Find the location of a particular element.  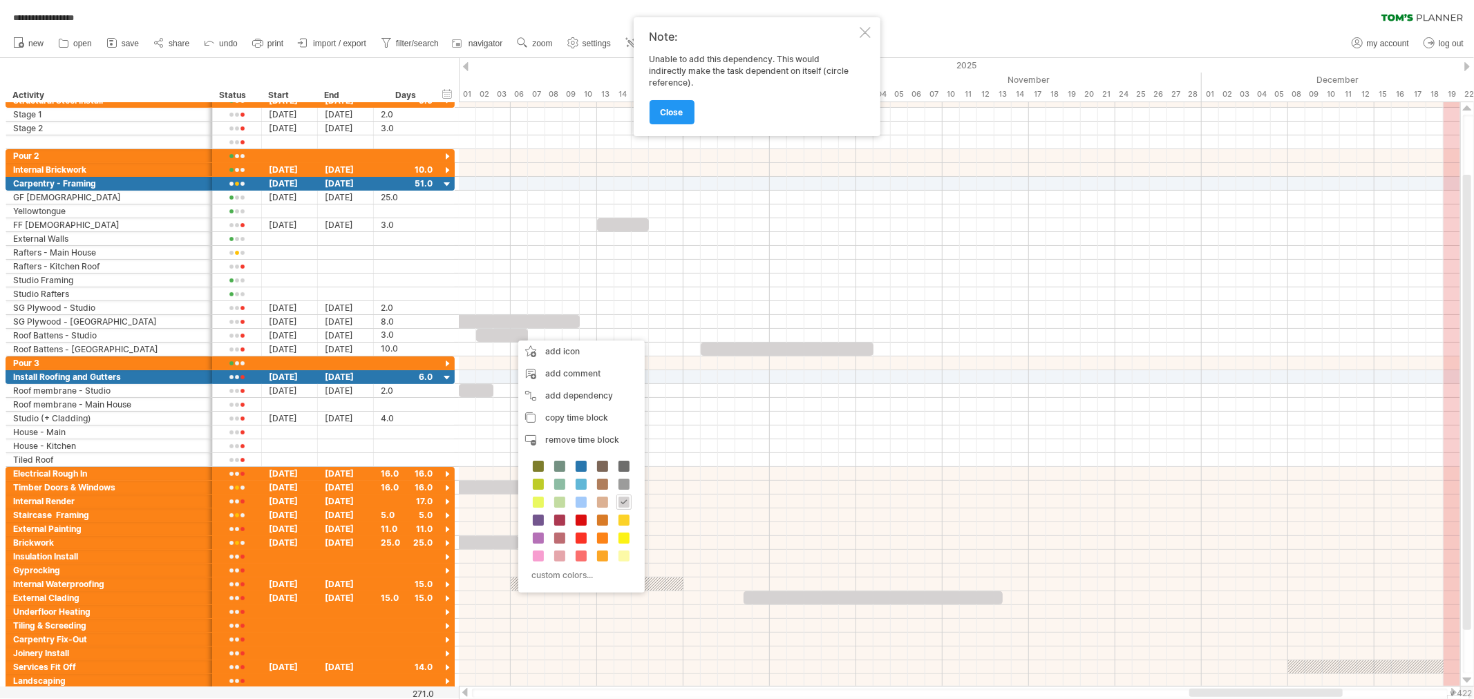

div: Days is located at coordinates (406, 95).